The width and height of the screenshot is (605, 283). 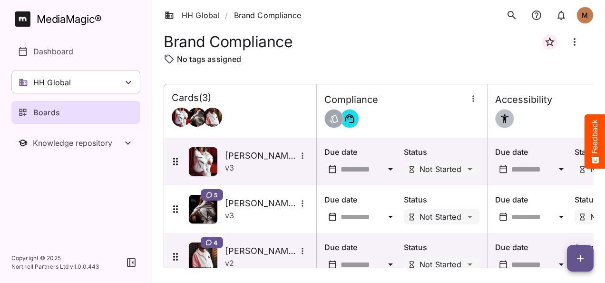 I want to click on div: M, so click(x=585, y=15).